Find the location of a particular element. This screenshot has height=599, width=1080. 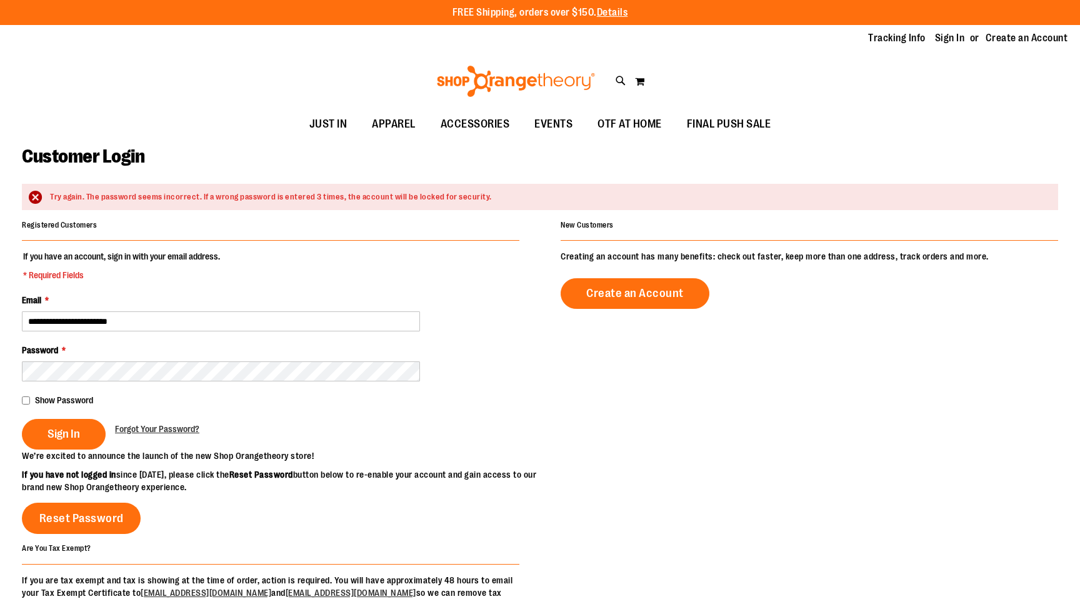

span: JUST IN is located at coordinates (328, 124).